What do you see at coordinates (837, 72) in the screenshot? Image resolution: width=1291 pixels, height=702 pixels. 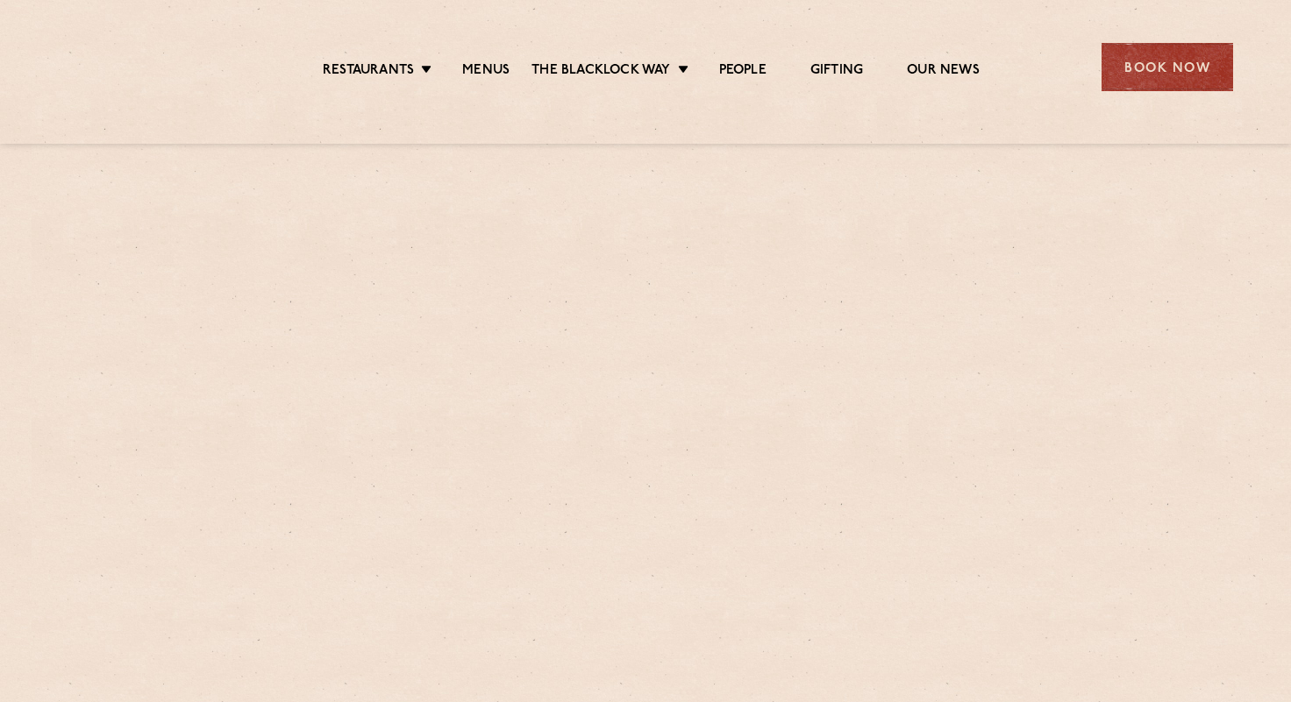 I see `a: Gifting` at bounding box center [837, 72].